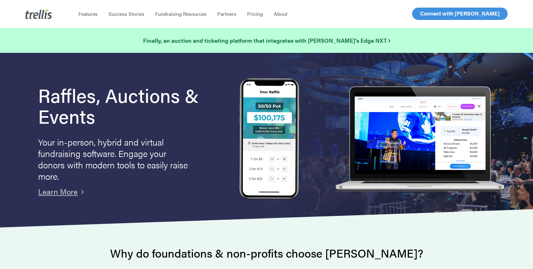  I want to click on h1: Raffles, Auctions & Events, so click(128, 106).